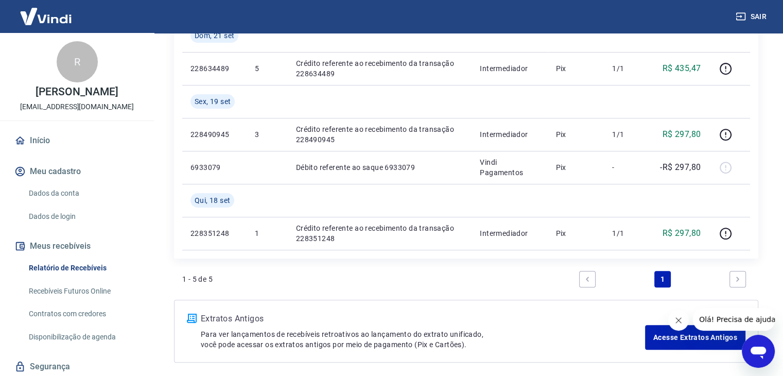 The width and height of the screenshot is (783, 376). Describe the element at coordinates (77, 171) in the screenshot. I see `button: Meu cadastro` at that location.